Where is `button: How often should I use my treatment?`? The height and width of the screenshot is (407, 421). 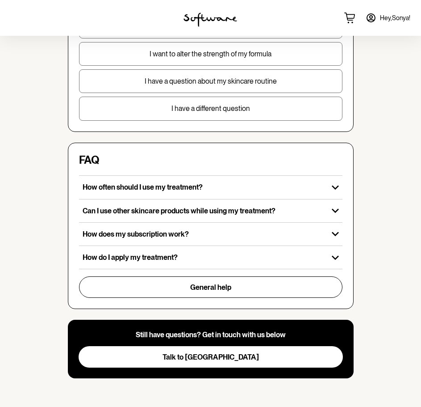
button: How often should I use my treatment? is located at coordinates (211, 187).